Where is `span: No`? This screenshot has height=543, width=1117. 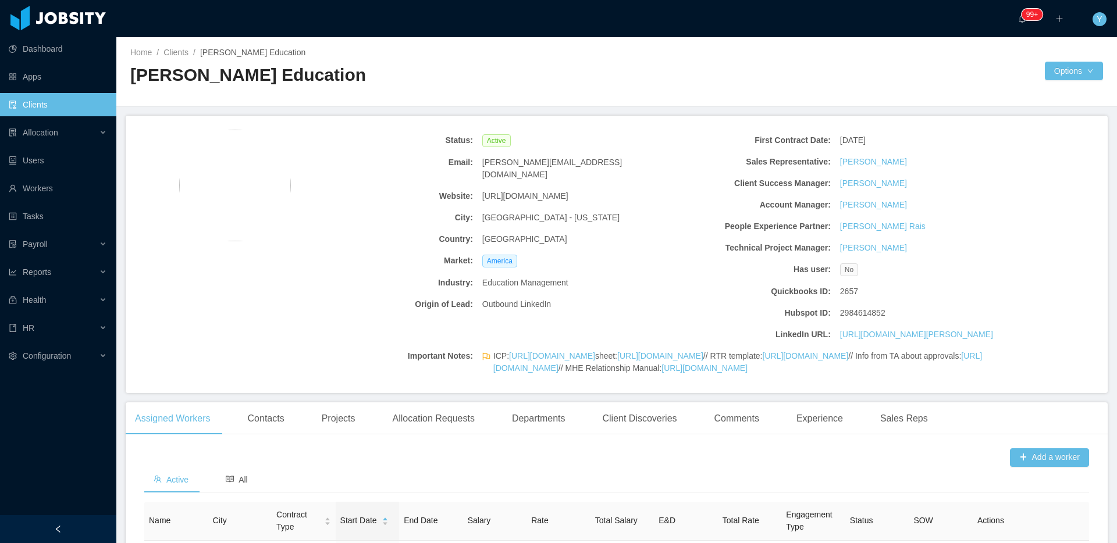
span: No is located at coordinates (849, 270).